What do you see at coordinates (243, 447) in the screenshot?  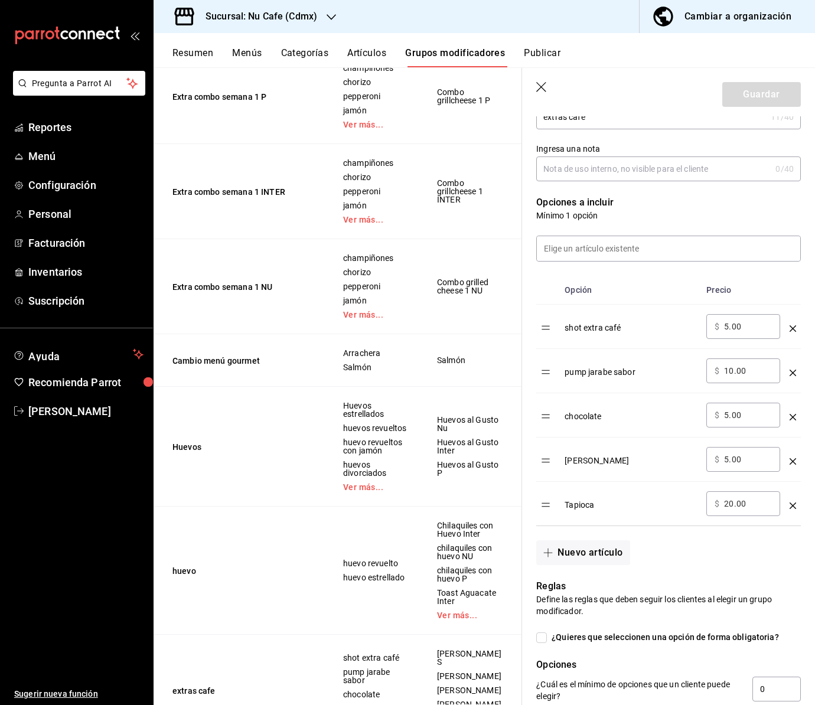 I see `button: Huevos` at bounding box center [243, 447].